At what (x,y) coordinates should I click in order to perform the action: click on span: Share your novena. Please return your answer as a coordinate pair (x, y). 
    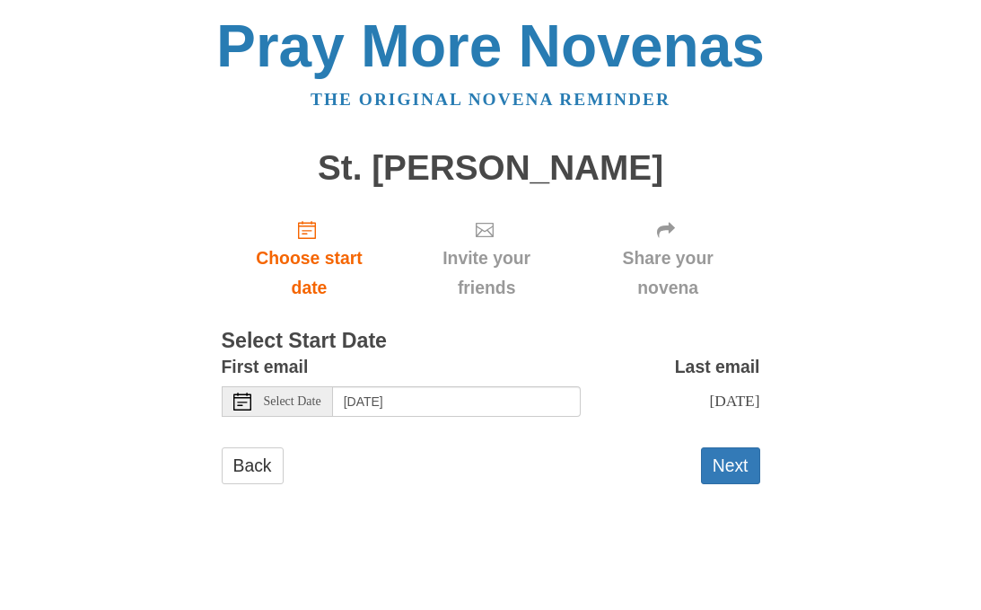
    Looking at the image, I should click on (668, 273).